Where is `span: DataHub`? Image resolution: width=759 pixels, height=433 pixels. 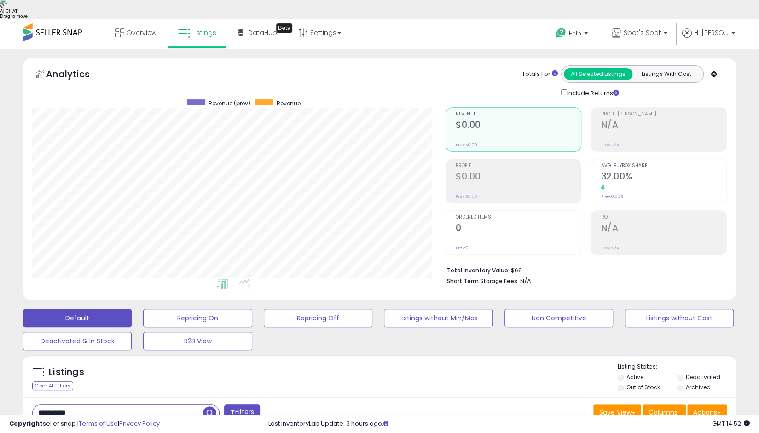
span: DataHub is located at coordinates (262, 33).